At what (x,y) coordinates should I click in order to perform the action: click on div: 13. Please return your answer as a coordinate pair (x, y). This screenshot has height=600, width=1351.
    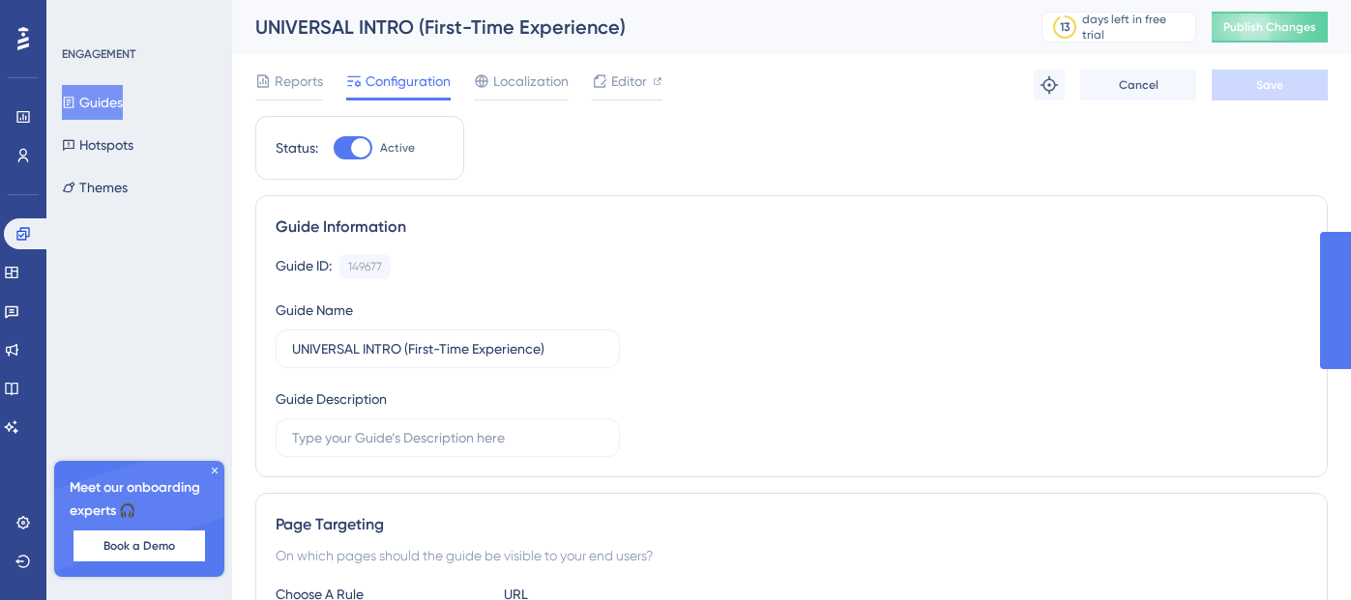
    Looking at the image, I should click on (1064, 27).